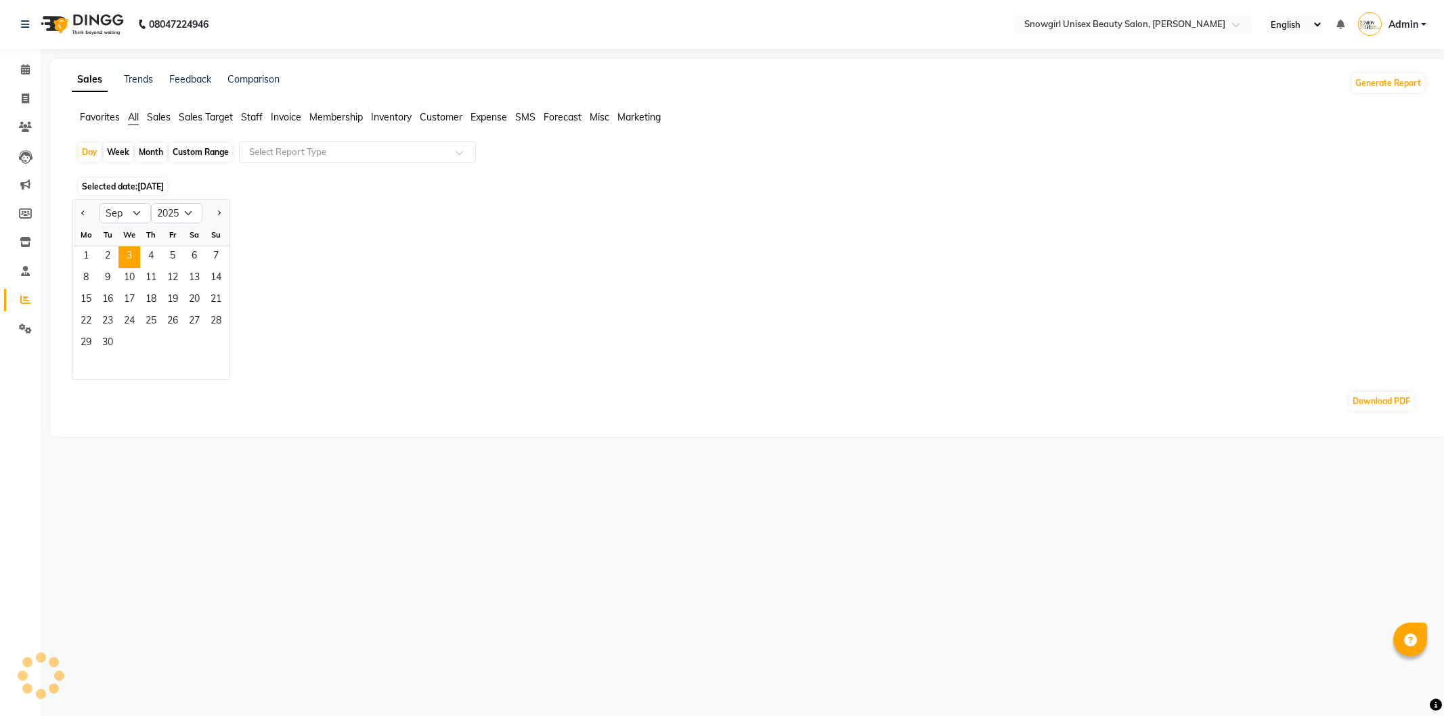 The width and height of the screenshot is (1444, 716). Describe the element at coordinates (83, 213) in the screenshot. I see `button: Previous month` at that location.